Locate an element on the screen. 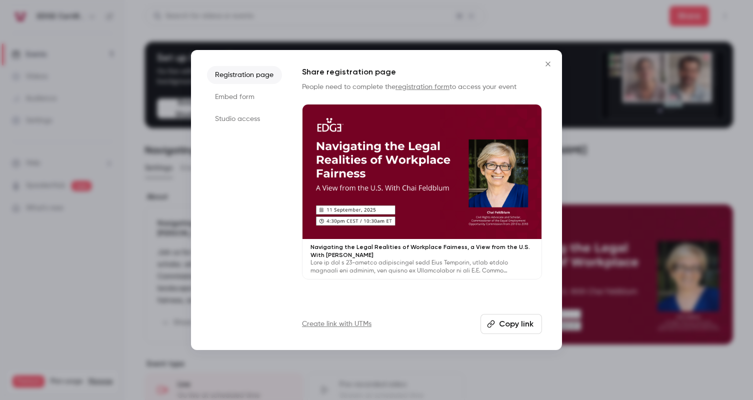 The image size is (753, 400). a: registration form is located at coordinates (422, 87).